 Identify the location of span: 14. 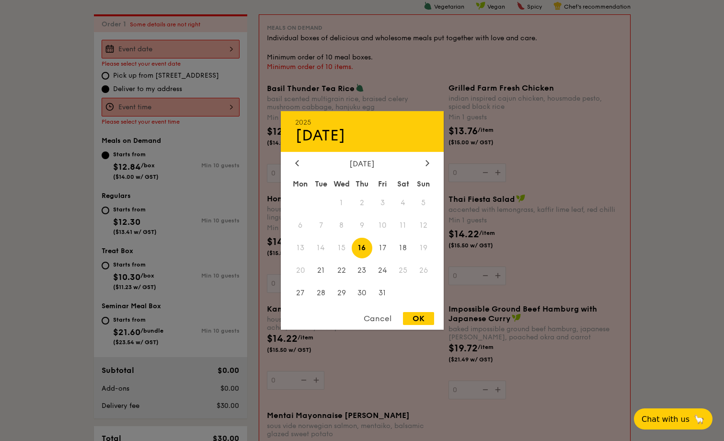
(320, 248).